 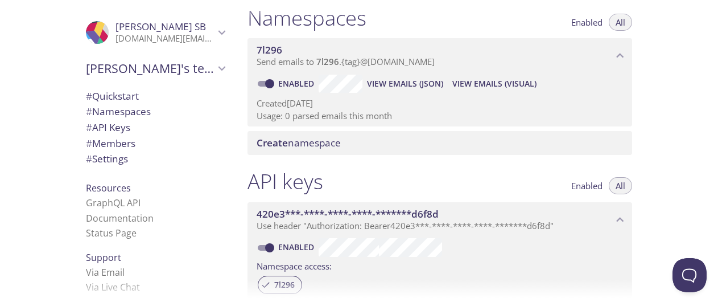 What do you see at coordinates (120, 218) in the screenshot?
I see `a: Documentation` at bounding box center [120, 218].